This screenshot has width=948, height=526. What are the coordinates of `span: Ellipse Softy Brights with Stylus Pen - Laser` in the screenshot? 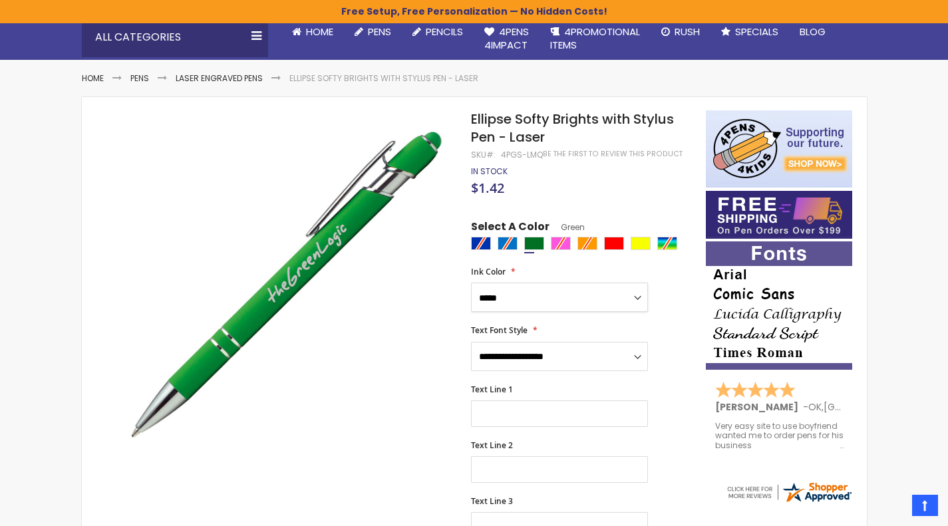 It's located at (572, 128).